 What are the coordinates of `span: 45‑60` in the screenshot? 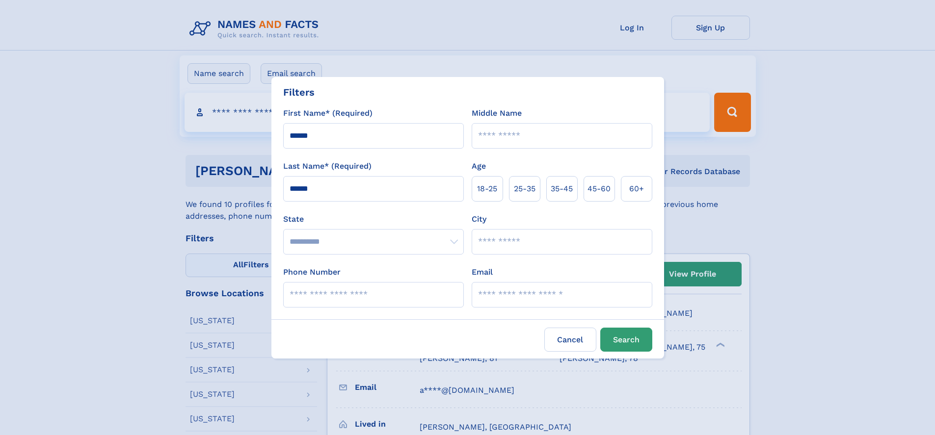 It's located at (599, 189).